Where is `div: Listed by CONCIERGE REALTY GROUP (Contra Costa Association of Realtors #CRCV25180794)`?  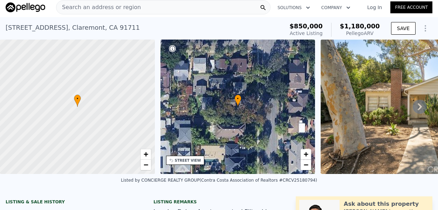 div: Listed by CONCIERGE REALTY GROUP (Contra Costa Association of Realtors #CRCV25180794) is located at coordinates (219, 181).